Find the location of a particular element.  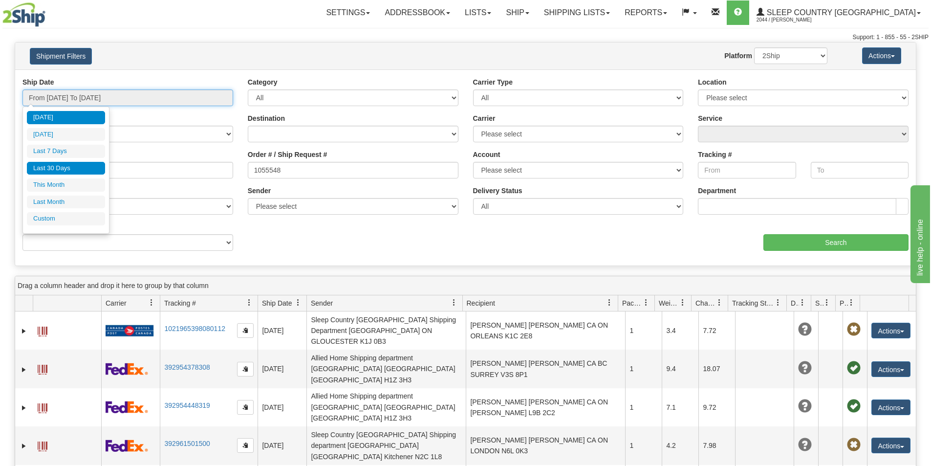

a: 392954448319 is located at coordinates (187, 405).